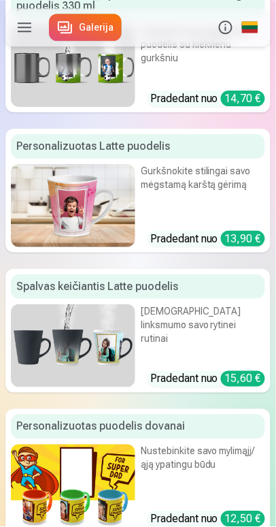  I want to click on div: 12,50 €, so click(243, 519).